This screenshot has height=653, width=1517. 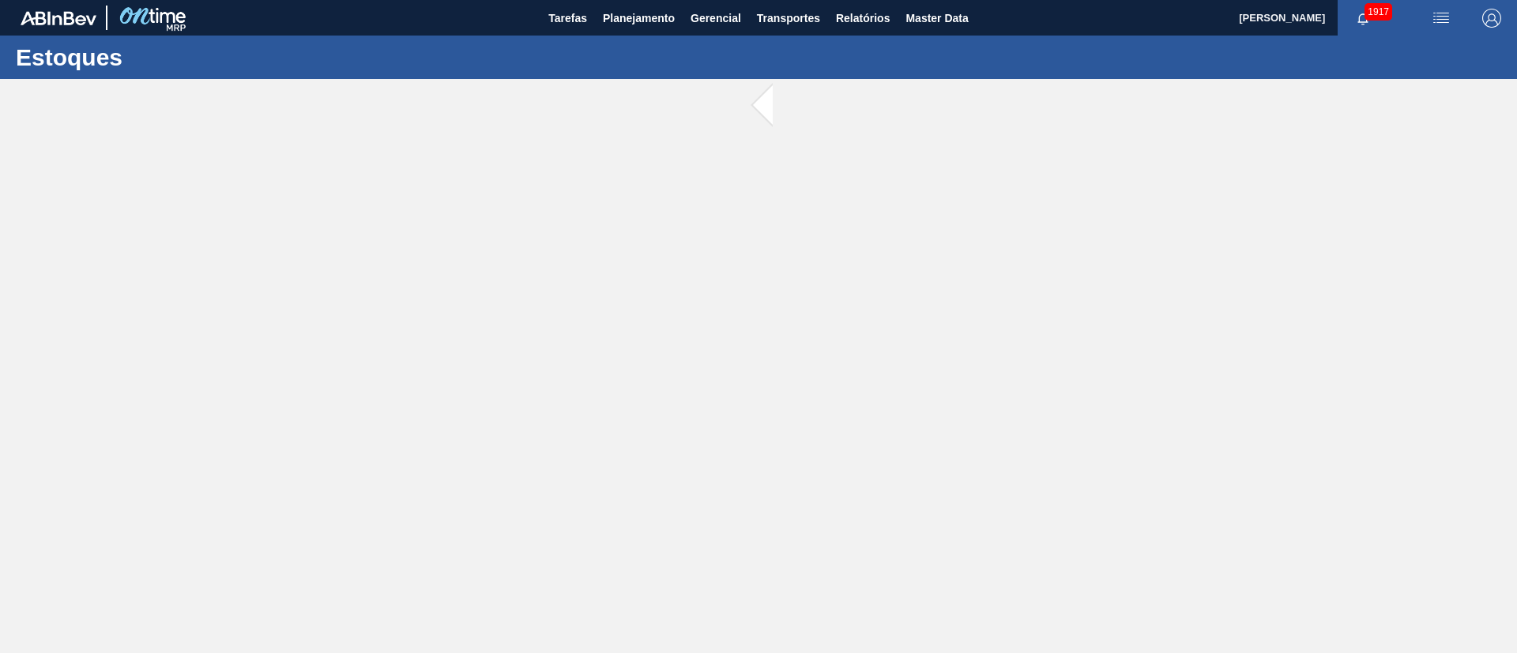 What do you see at coordinates (1441, 18) in the screenshot?
I see `img: userActions` at bounding box center [1441, 18].